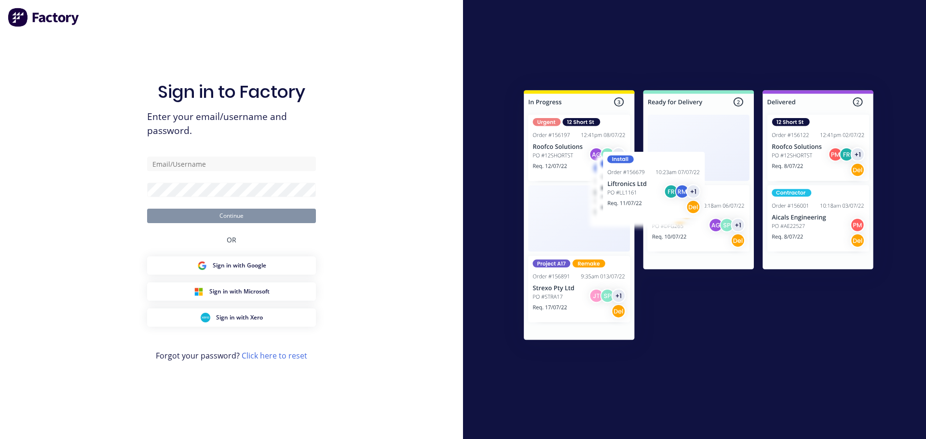 This screenshot has height=439, width=926. Describe the element at coordinates (205, 318) in the screenshot. I see `img: Xero Sign in` at that location.